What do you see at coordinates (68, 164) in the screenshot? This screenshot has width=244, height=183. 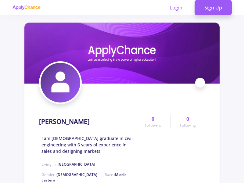 I see `span: Living in :` at bounding box center [68, 164].